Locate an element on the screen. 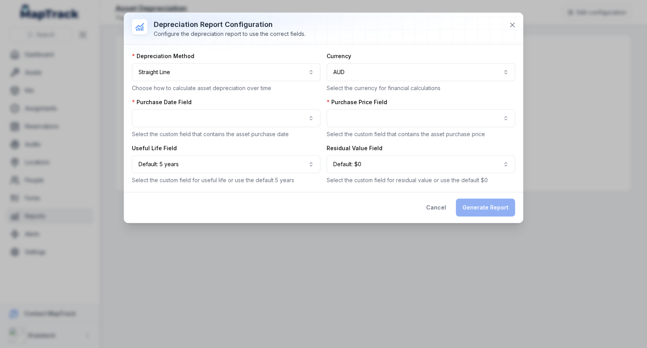 Image resolution: width=647 pixels, height=348 pixels. button: Straight Line is located at coordinates (226, 72).